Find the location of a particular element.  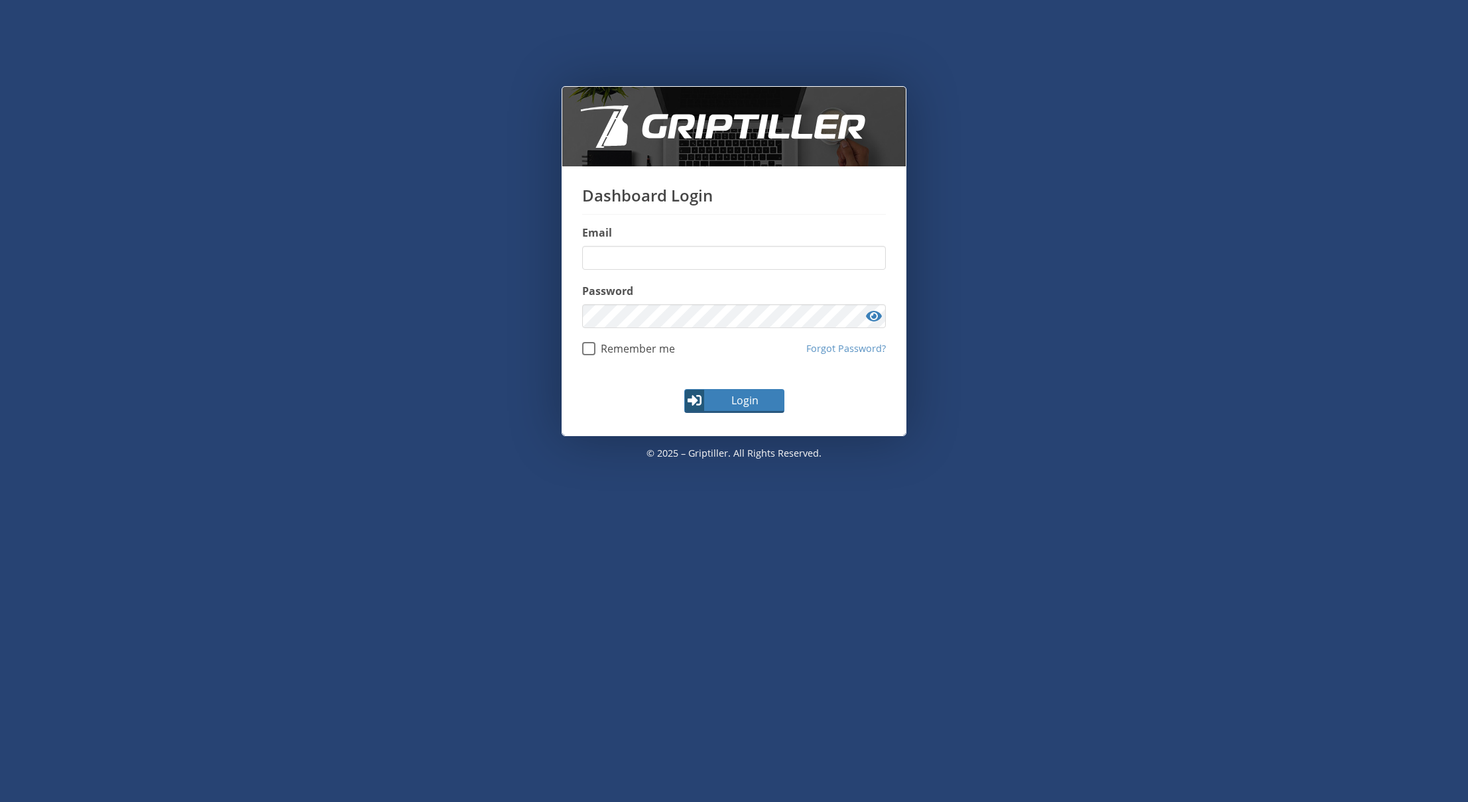

button: Login is located at coordinates (734, 401).